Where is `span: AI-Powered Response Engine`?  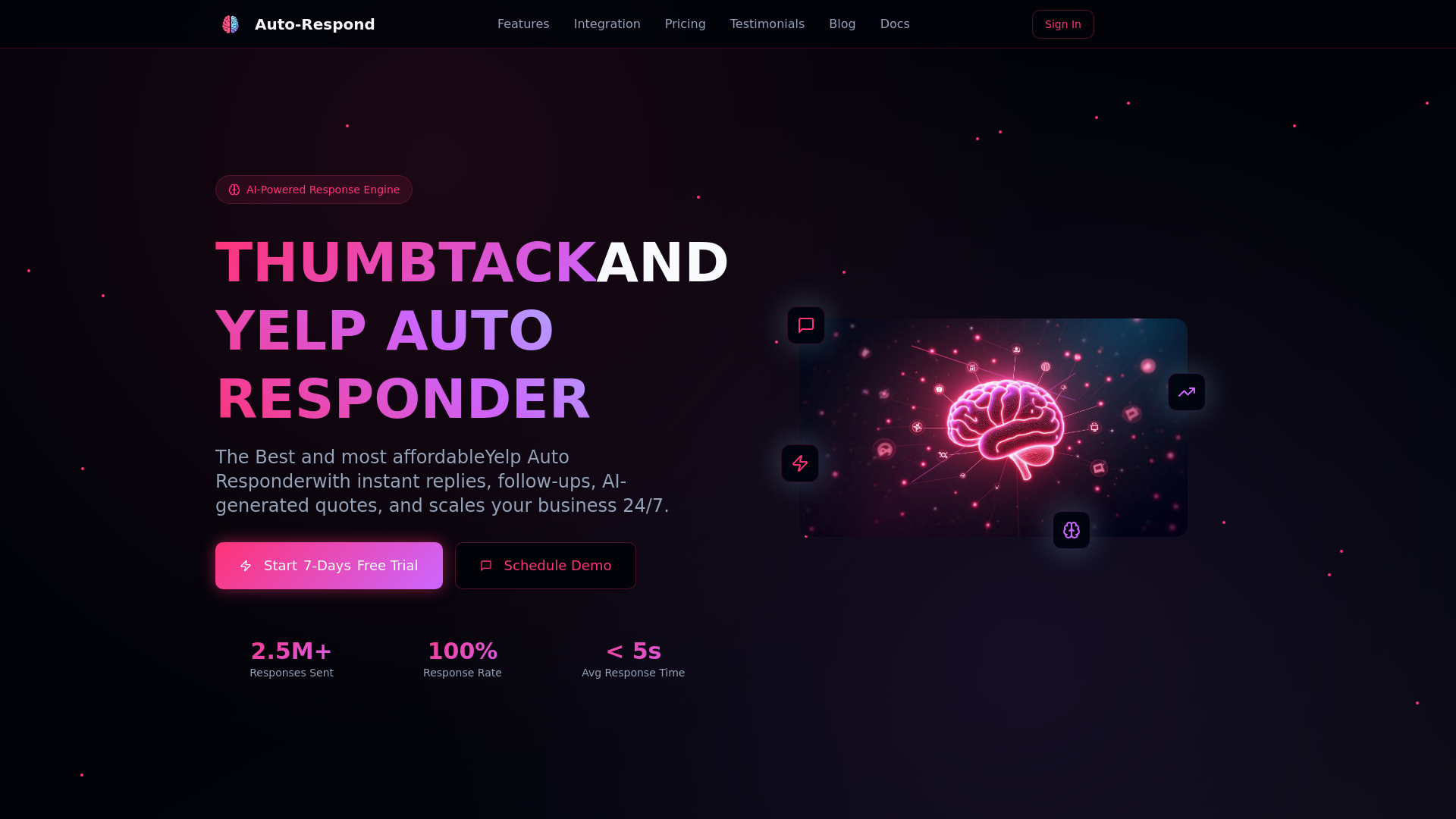 span: AI-Powered Response Engine is located at coordinates (323, 190).